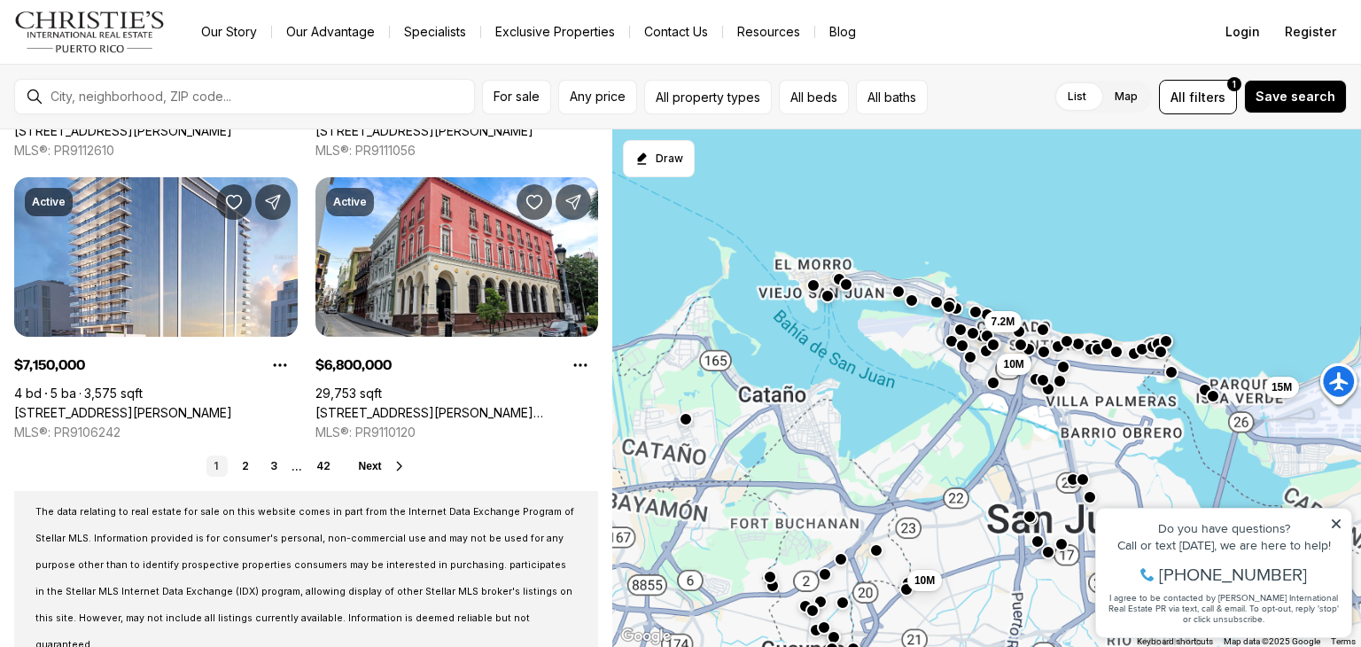  I want to click on button: Login, so click(1242, 32).